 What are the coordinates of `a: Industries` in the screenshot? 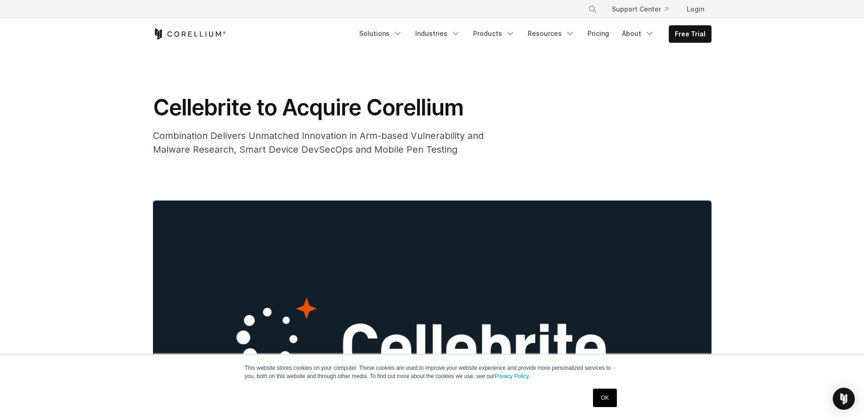 It's located at (438, 34).